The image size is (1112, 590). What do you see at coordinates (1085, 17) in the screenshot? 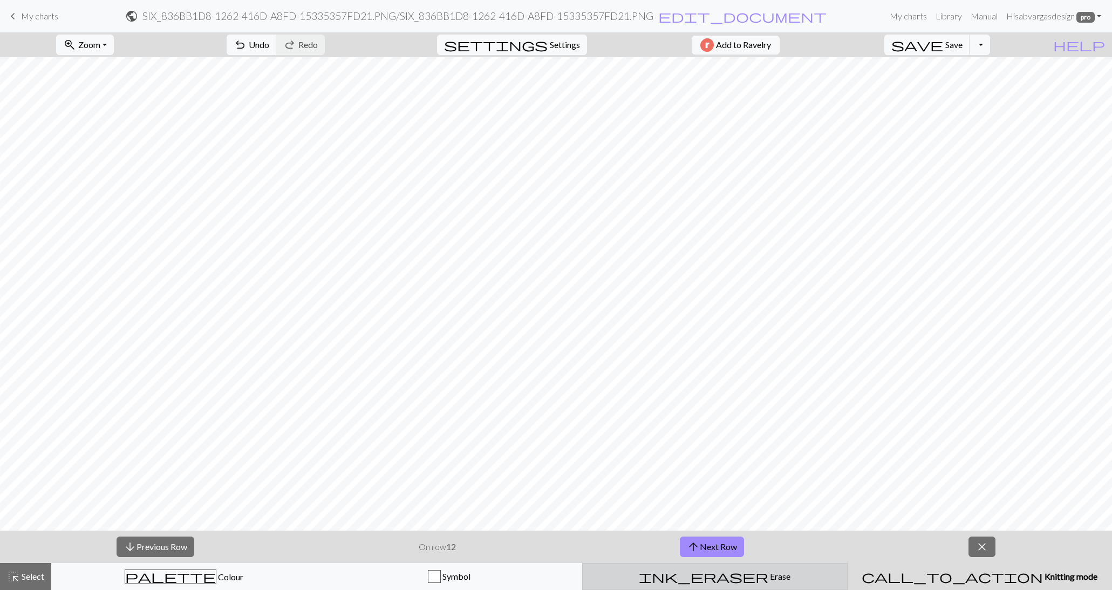
I see `span: pro` at bounding box center [1085, 17].